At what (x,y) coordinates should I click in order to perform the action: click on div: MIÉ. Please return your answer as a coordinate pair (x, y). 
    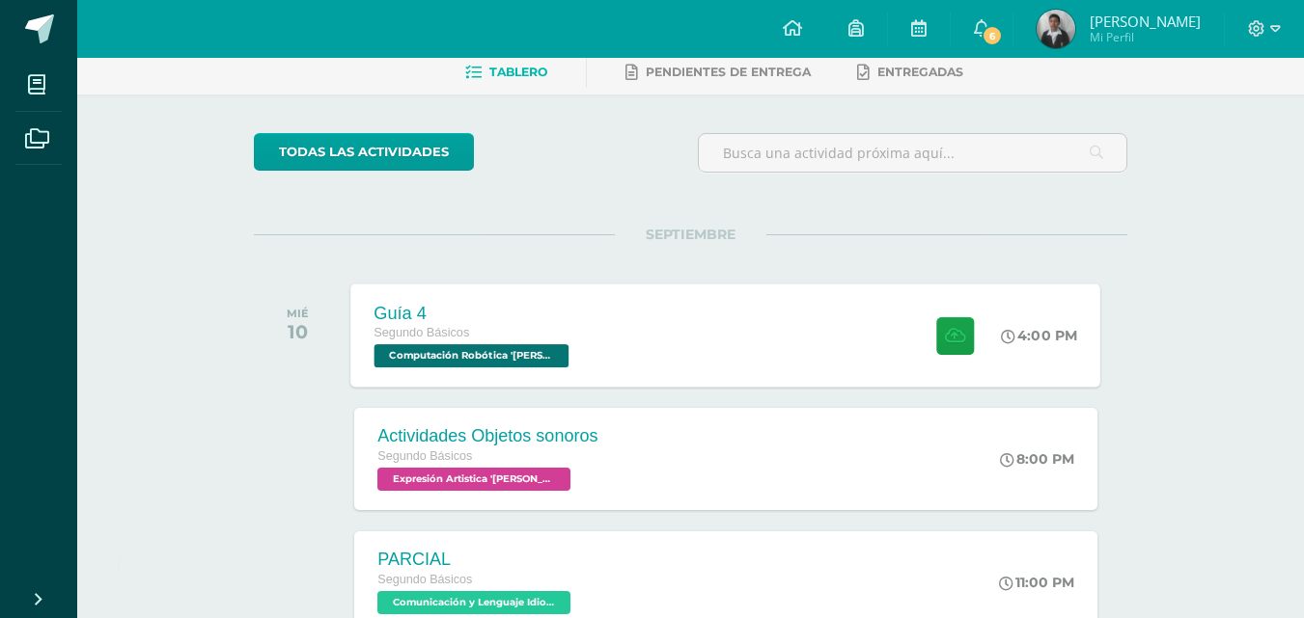
    Looking at the image, I should click on (297, 314).